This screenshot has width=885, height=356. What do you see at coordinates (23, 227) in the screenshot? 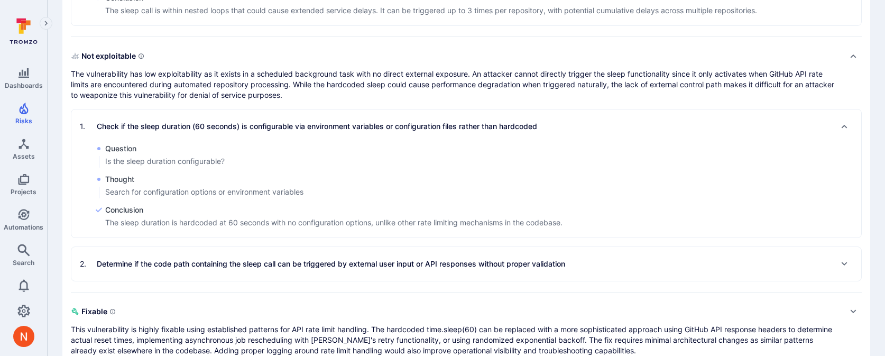
I see `span: Automations` at bounding box center [23, 227].